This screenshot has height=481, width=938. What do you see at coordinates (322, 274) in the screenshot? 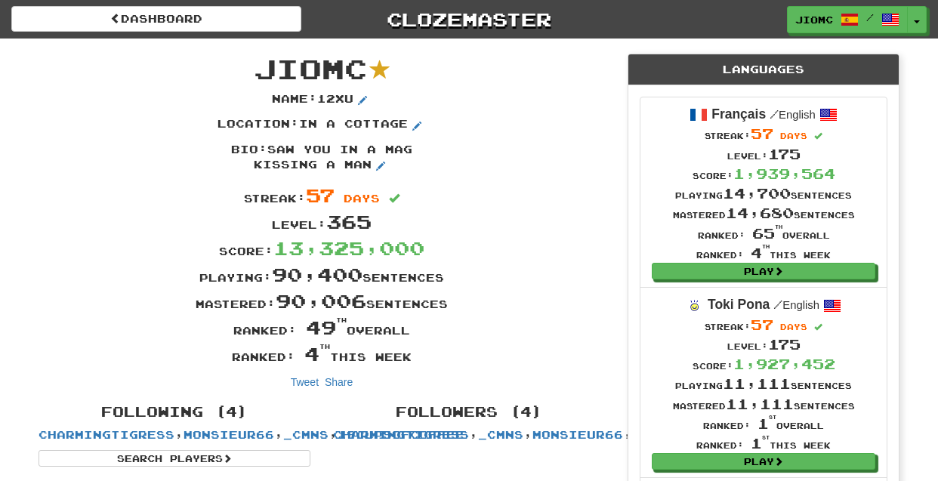
I see `div: Playing: sentences` at bounding box center [322, 274].